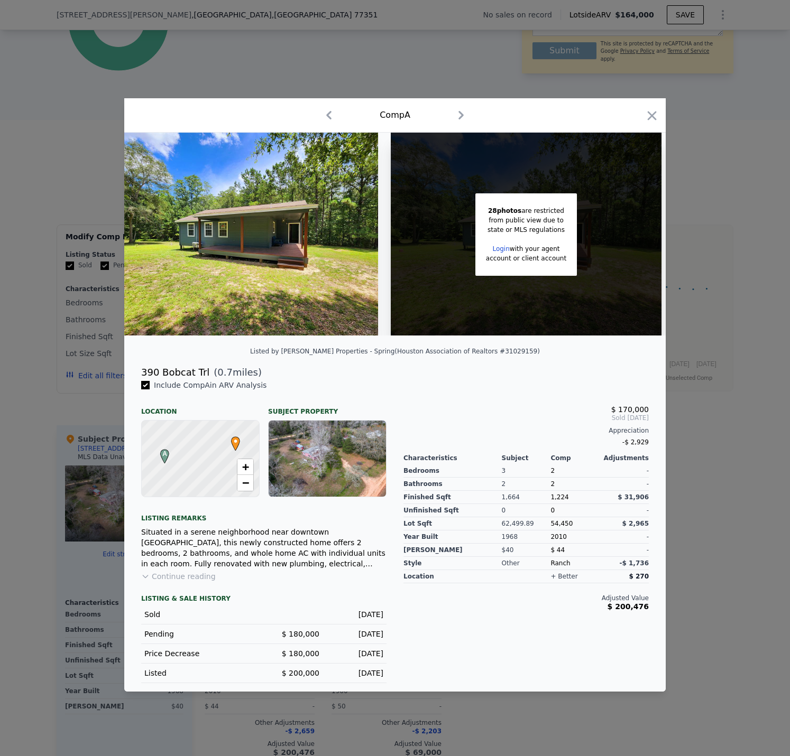 The width and height of the screenshot is (790, 756). I want to click on div: Year Built, so click(452, 537).